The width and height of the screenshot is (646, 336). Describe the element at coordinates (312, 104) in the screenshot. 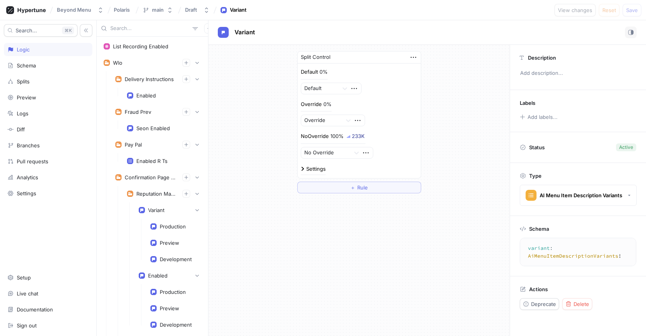

I see `p: Override` at that location.